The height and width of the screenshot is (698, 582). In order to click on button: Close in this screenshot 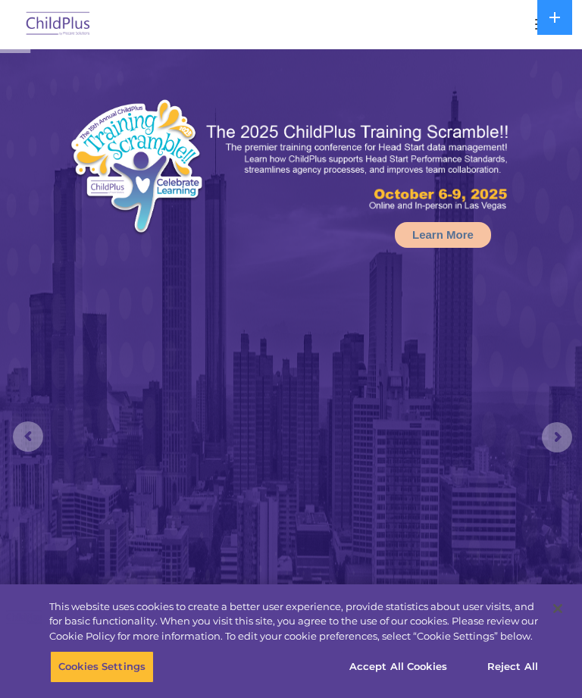, I will do `click(558, 609)`.